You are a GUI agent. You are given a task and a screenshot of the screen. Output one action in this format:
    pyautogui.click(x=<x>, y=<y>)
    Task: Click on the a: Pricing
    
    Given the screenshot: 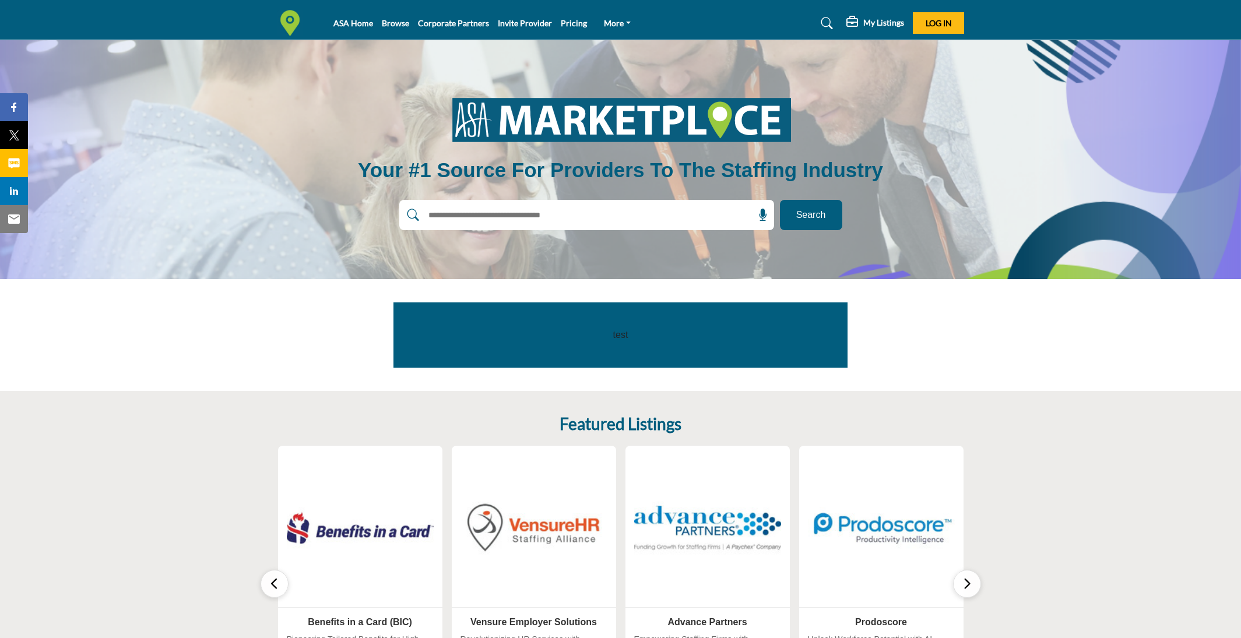 What is the action you would take?
    pyautogui.click(x=574, y=23)
    